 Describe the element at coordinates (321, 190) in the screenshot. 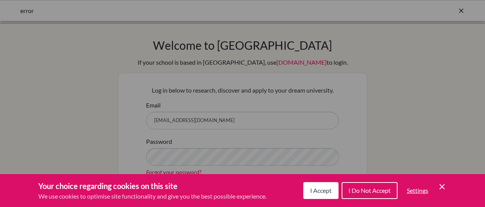

I see `span: I Accept` at that location.